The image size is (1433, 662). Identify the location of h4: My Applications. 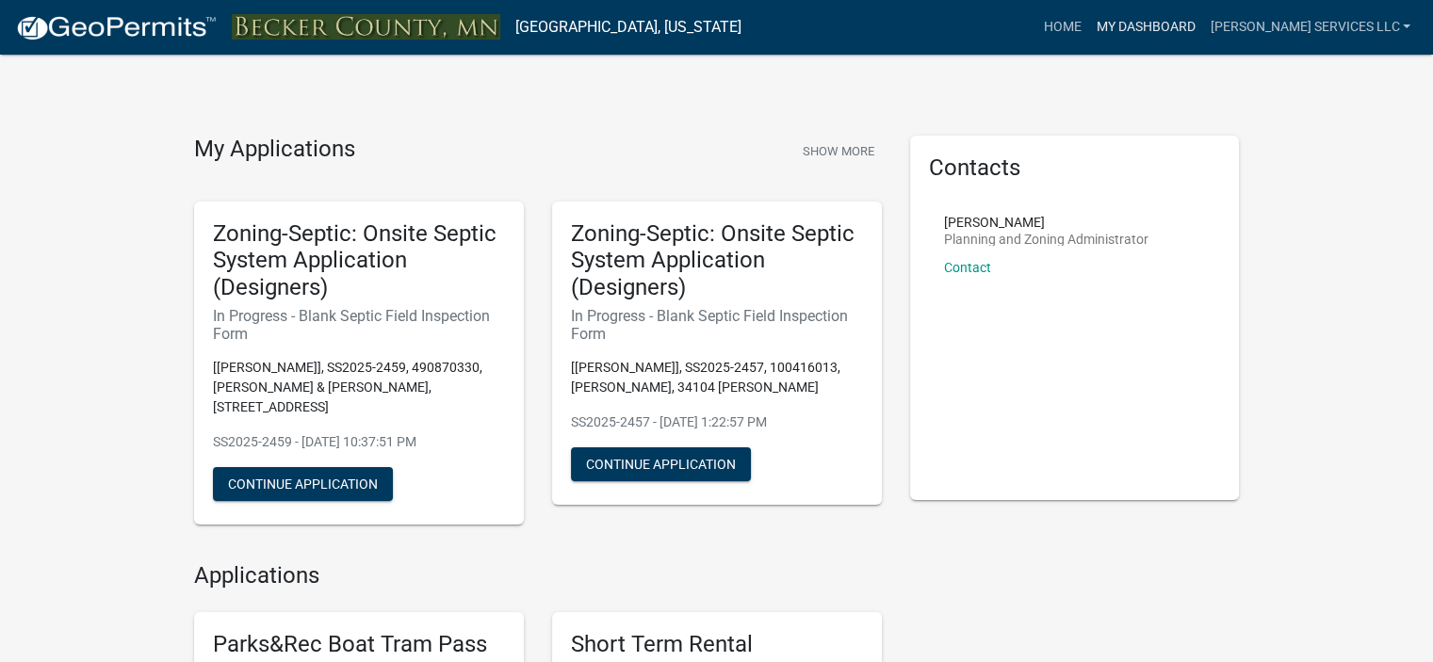
(274, 150).